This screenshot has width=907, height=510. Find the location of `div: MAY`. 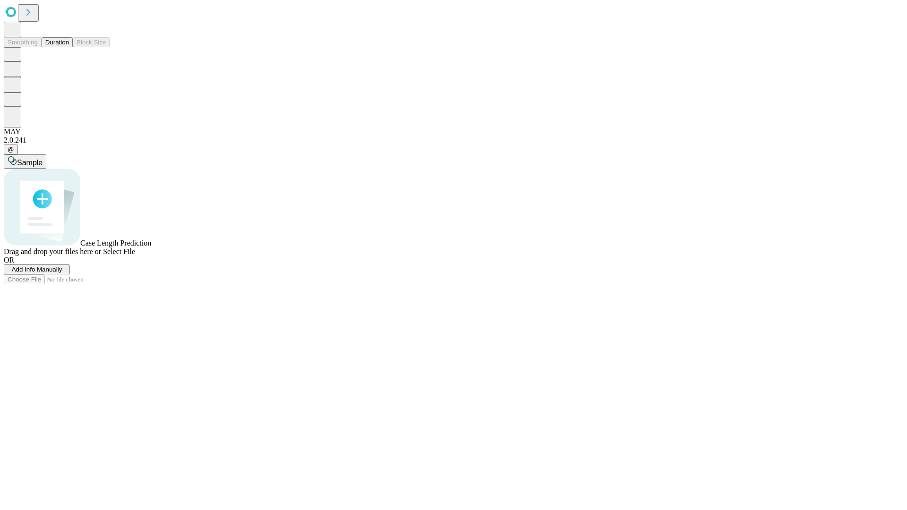

div: MAY is located at coordinates (454, 132).